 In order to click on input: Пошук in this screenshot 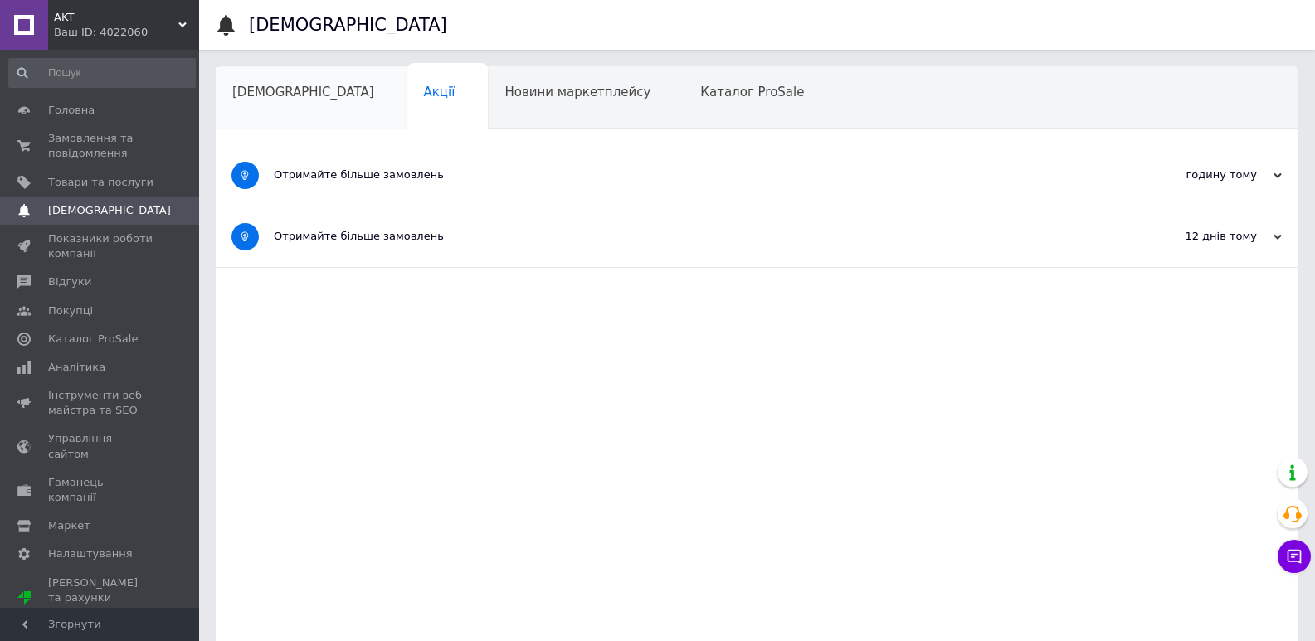, I will do `click(102, 73)`.